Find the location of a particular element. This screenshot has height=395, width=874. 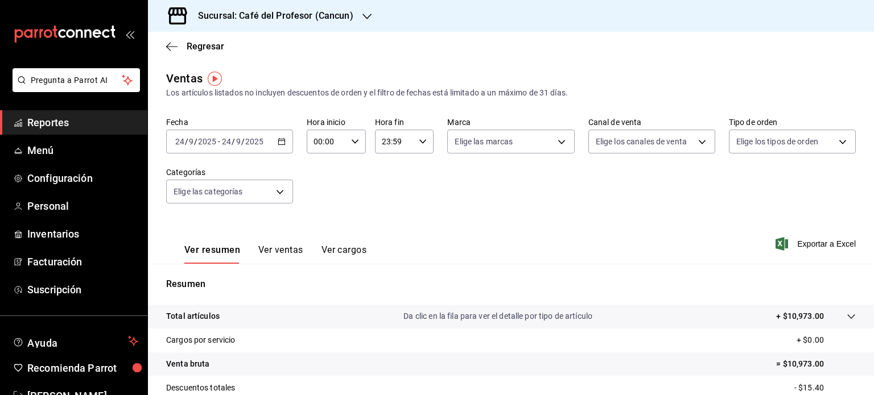

label: Categorías is located at coordinates (229, 172).